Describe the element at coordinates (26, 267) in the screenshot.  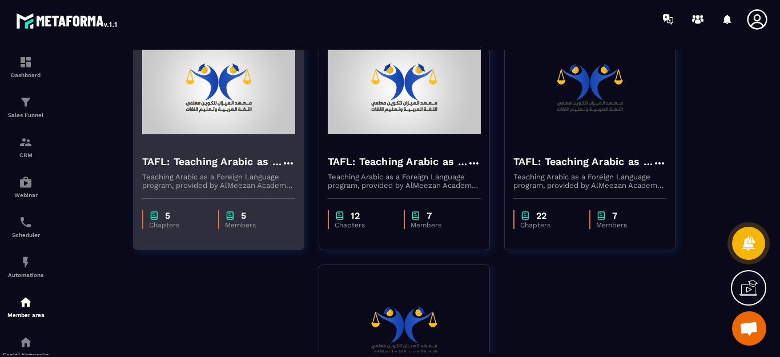
I see `a: automationsautomationsAutomations` at that location.